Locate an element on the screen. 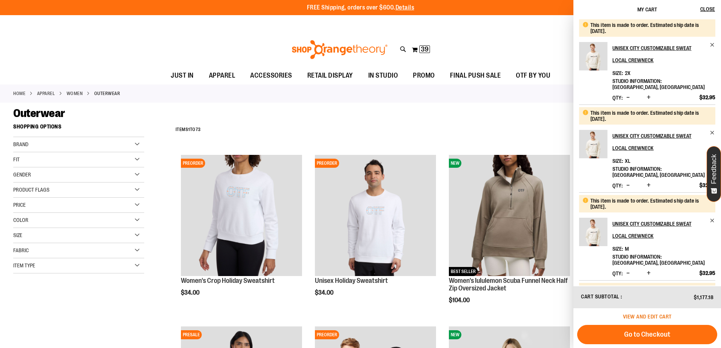 Image resolution: width=721 pixels, height=348 pixels. span: Product Flags is located at coordinates (31, 190).